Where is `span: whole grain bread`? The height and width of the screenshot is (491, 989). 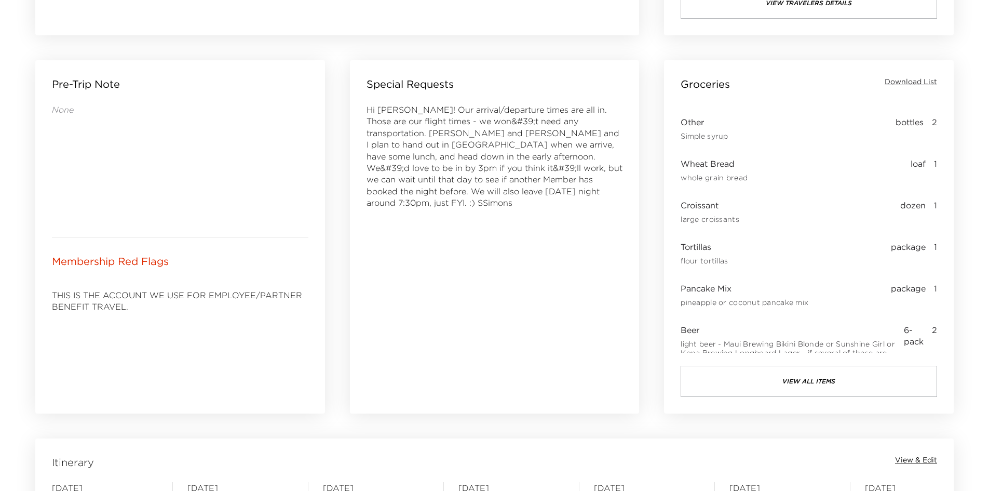 span: whole grain bread is located at coordinates (714, 178).